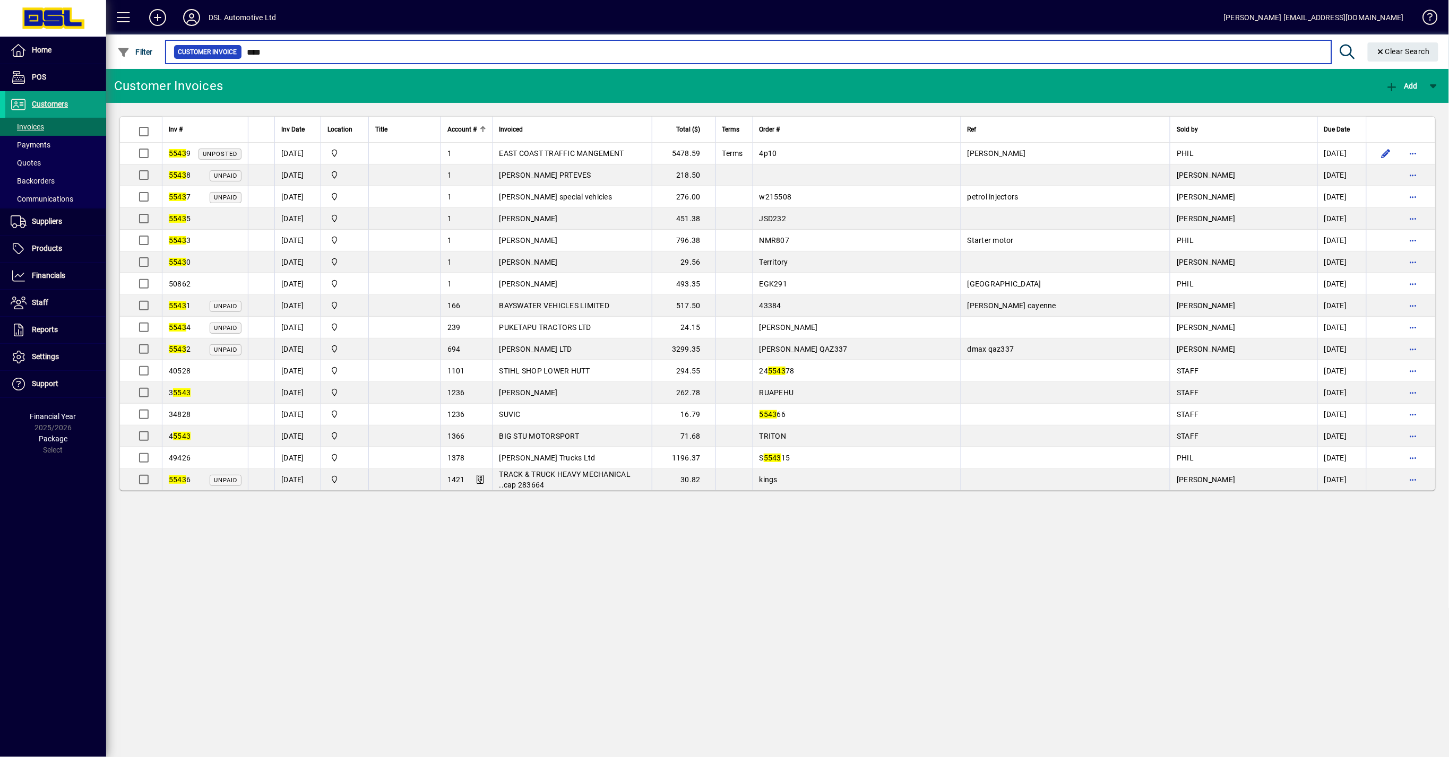  What do you see at coordinates (1386, 153) in the screenshot?
I see `button: Edit` at bounding box center [1386, 153].